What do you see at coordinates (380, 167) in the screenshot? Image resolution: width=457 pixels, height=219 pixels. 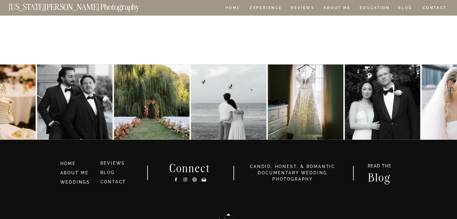 I see `h3: READ THE` at bounding box center [380, 167].